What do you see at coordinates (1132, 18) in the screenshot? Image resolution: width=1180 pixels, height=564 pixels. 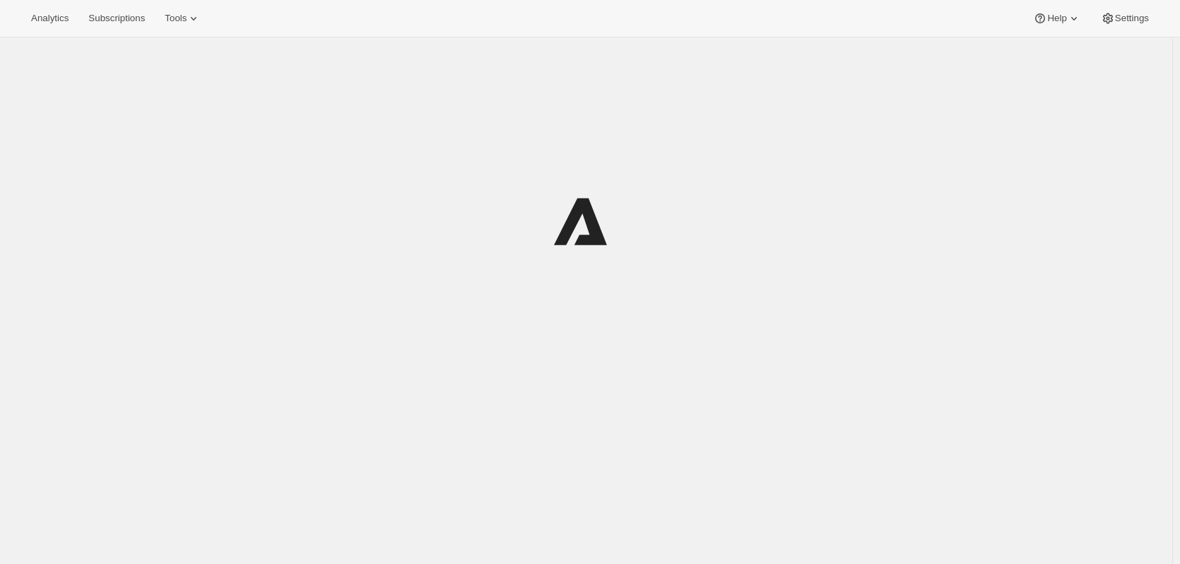 I see `span: Settings` at bounding box center [1132, 18].